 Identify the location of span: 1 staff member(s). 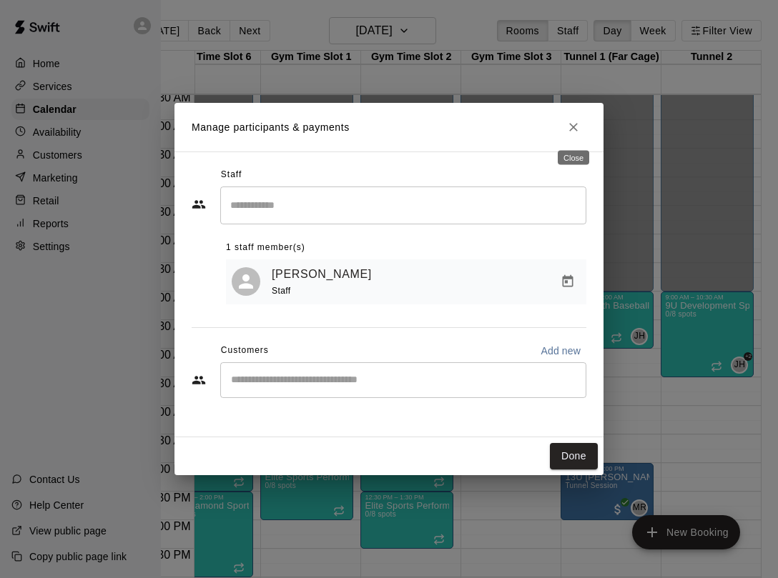
(265, 248).